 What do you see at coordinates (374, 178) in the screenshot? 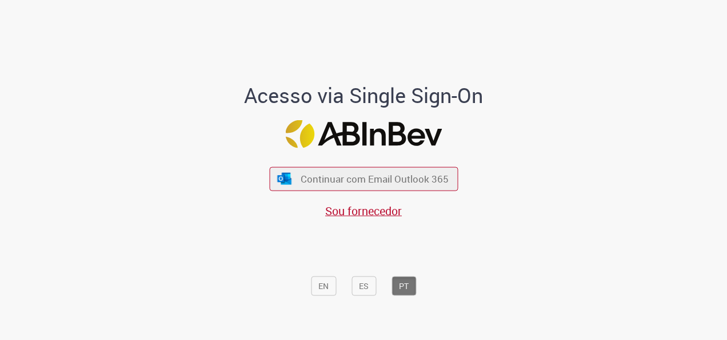
I see `span: Continuar com Email Outlook 365` at bounding box center [374, 178].